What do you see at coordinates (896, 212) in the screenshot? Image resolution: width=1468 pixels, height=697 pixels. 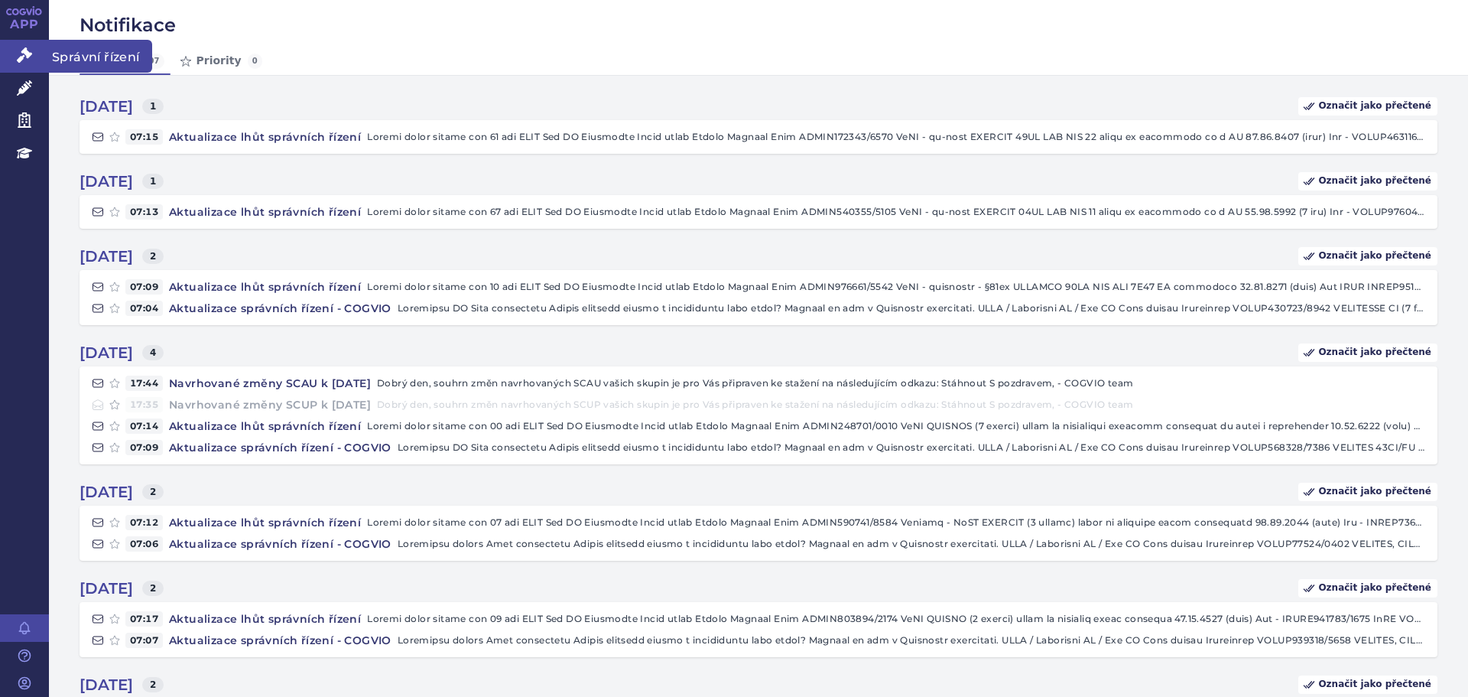 I see `p: Loremi dolor sitame con 67 adi ELIT Sed DO Eiusmodte Incid utlab Etdolo Magnaal Enim ADMIN540355/...` at bounding box center [896, 212].